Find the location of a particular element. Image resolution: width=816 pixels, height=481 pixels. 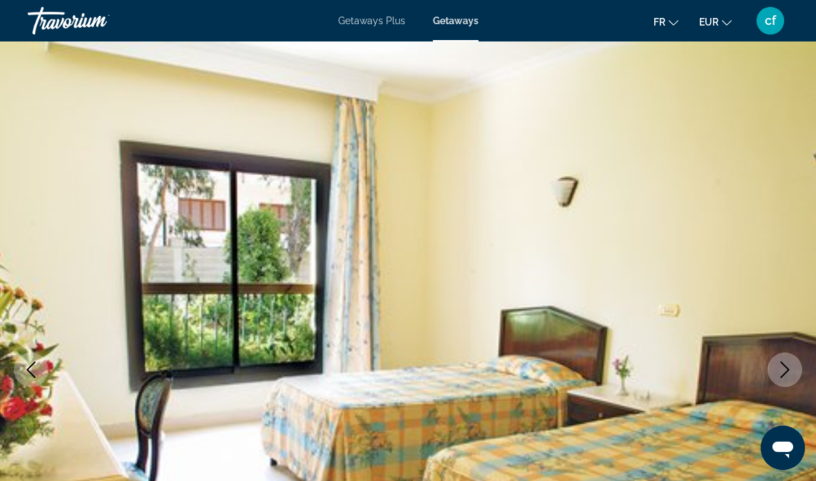

button: User Menu is located at coordinates (770, 21).